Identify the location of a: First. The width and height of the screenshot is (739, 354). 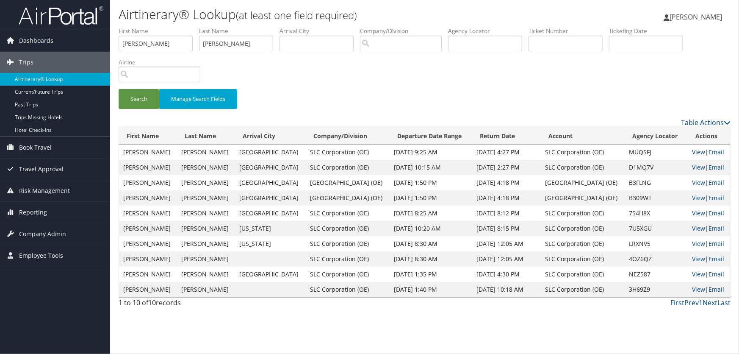
(677, 302).